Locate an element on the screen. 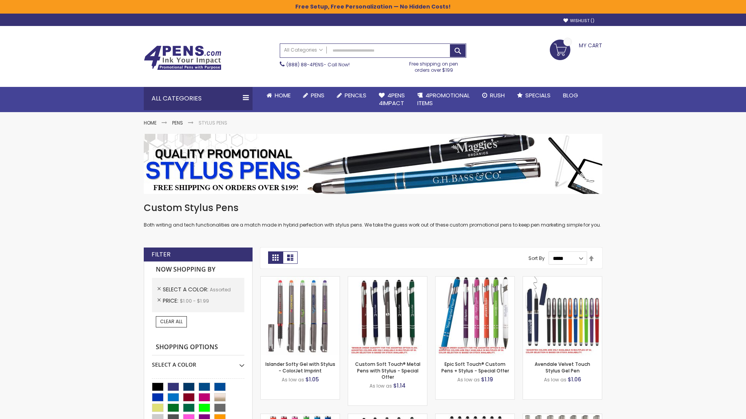 This screenshot has width=746, height=419. strong: Now Shopping by is located at coordinates (198, 270).